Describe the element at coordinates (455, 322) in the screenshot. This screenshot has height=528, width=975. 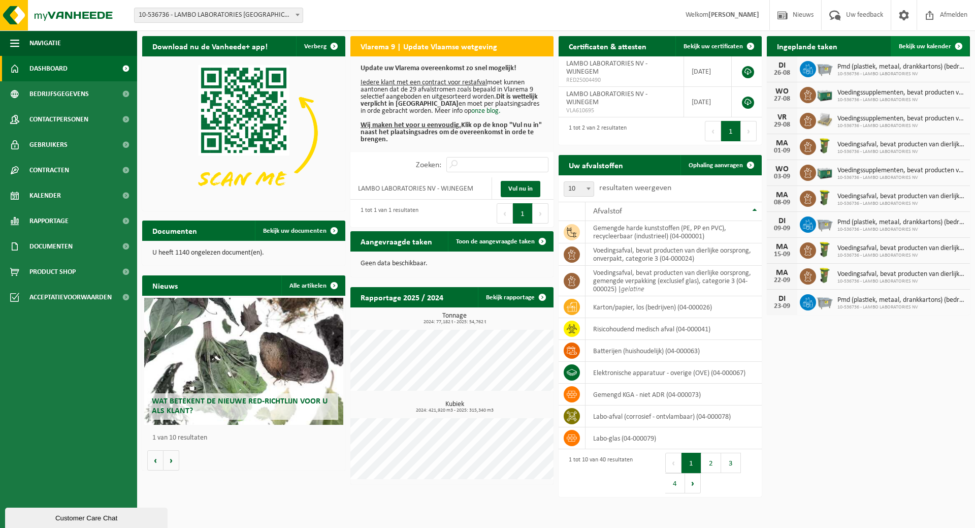
I see `span: 2024: 77,182 t - 2025: 54,762 t` at that location.